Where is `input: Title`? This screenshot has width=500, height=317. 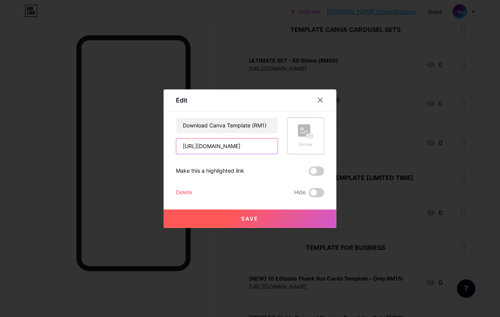 input: Title is located at coordinates (227, 126).